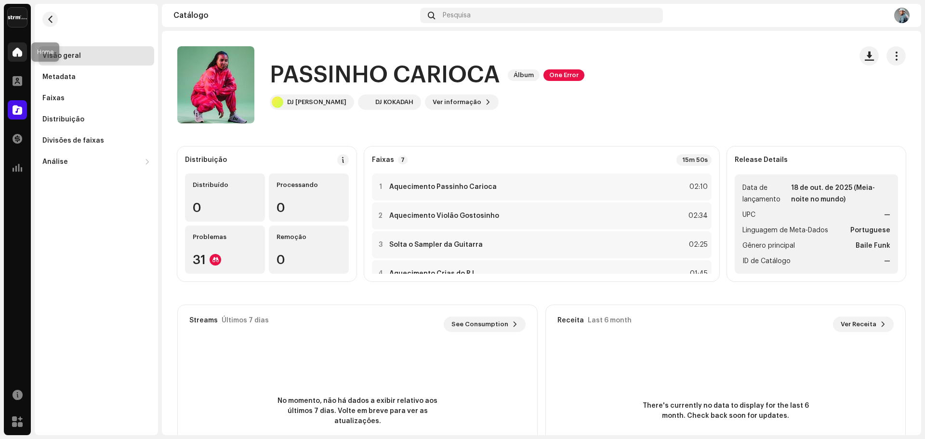 The width and height of the screenshot is (925, 439). I want to click on div: Distribuído, so click(225, 185).